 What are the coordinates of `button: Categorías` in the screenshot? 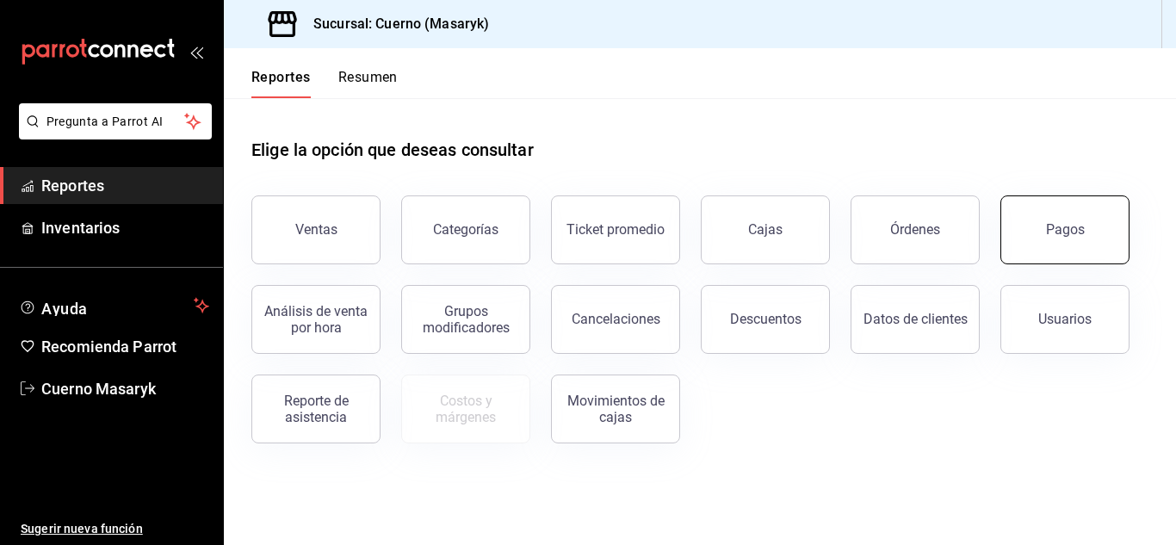 It's located at (466, 230).